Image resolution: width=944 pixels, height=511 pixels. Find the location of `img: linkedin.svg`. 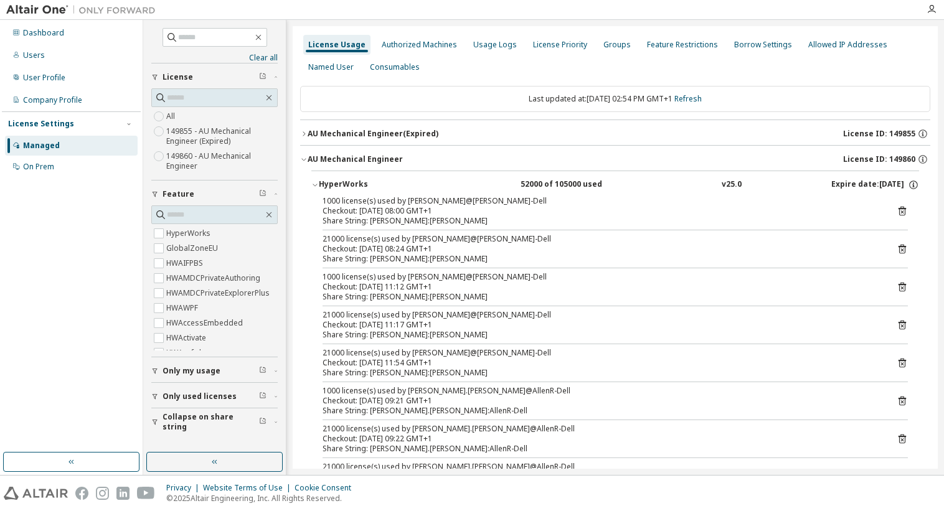

img: linkedin.svg is located at coordinates (123, 493).